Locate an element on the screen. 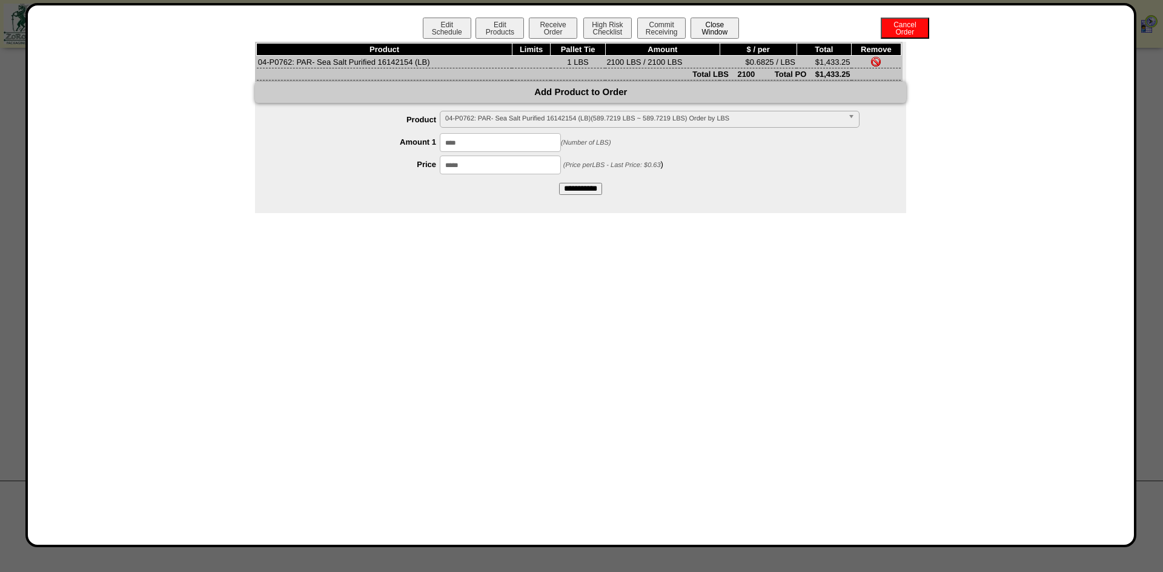  span: 1 LBS is located at coordinates (577, 62).